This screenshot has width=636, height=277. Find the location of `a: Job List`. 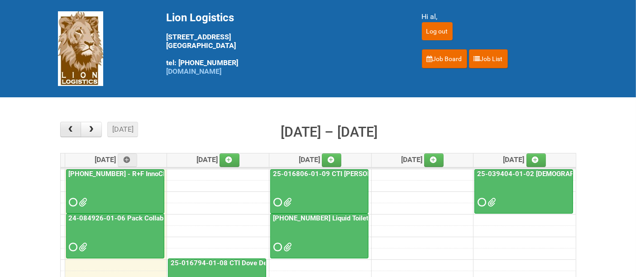

a: Job List is located at coordinates (488, 59).